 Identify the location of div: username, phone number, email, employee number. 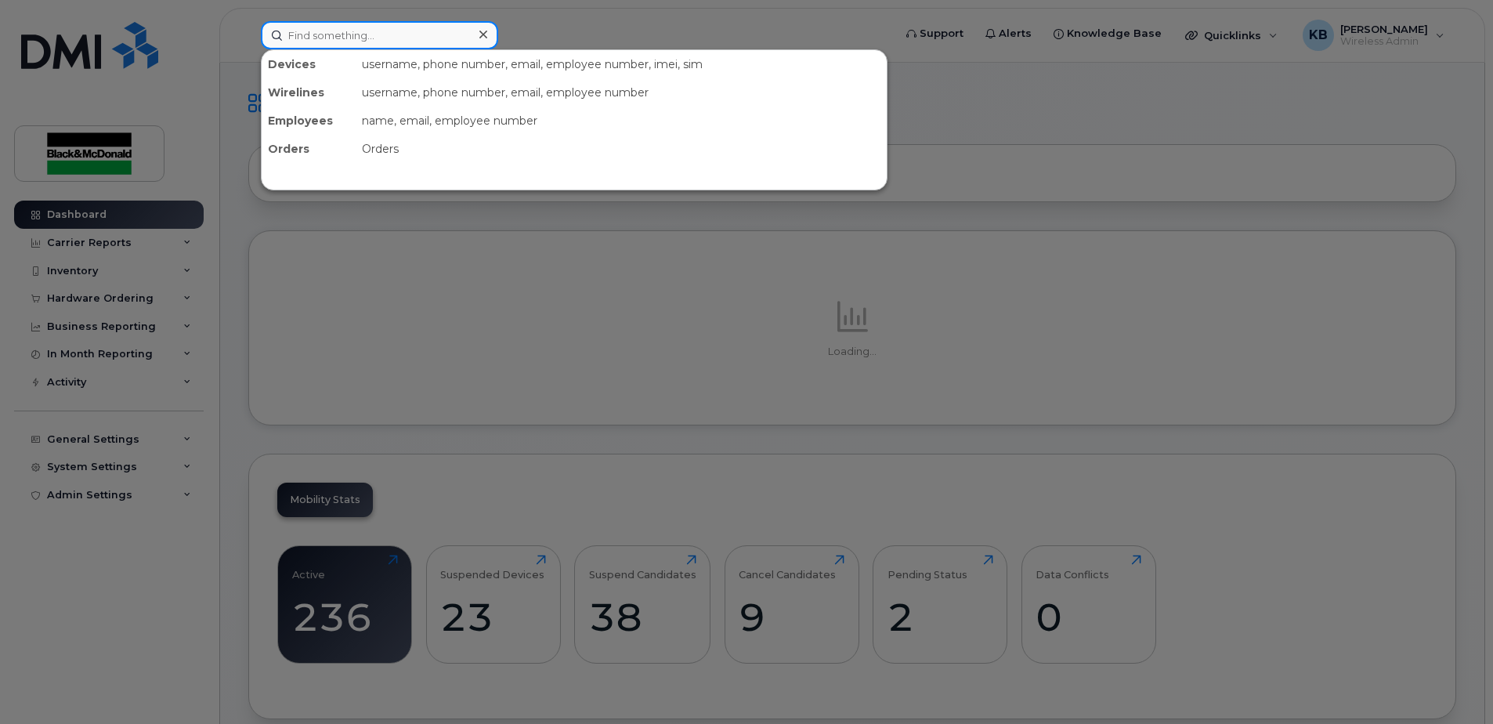
(621, 92).